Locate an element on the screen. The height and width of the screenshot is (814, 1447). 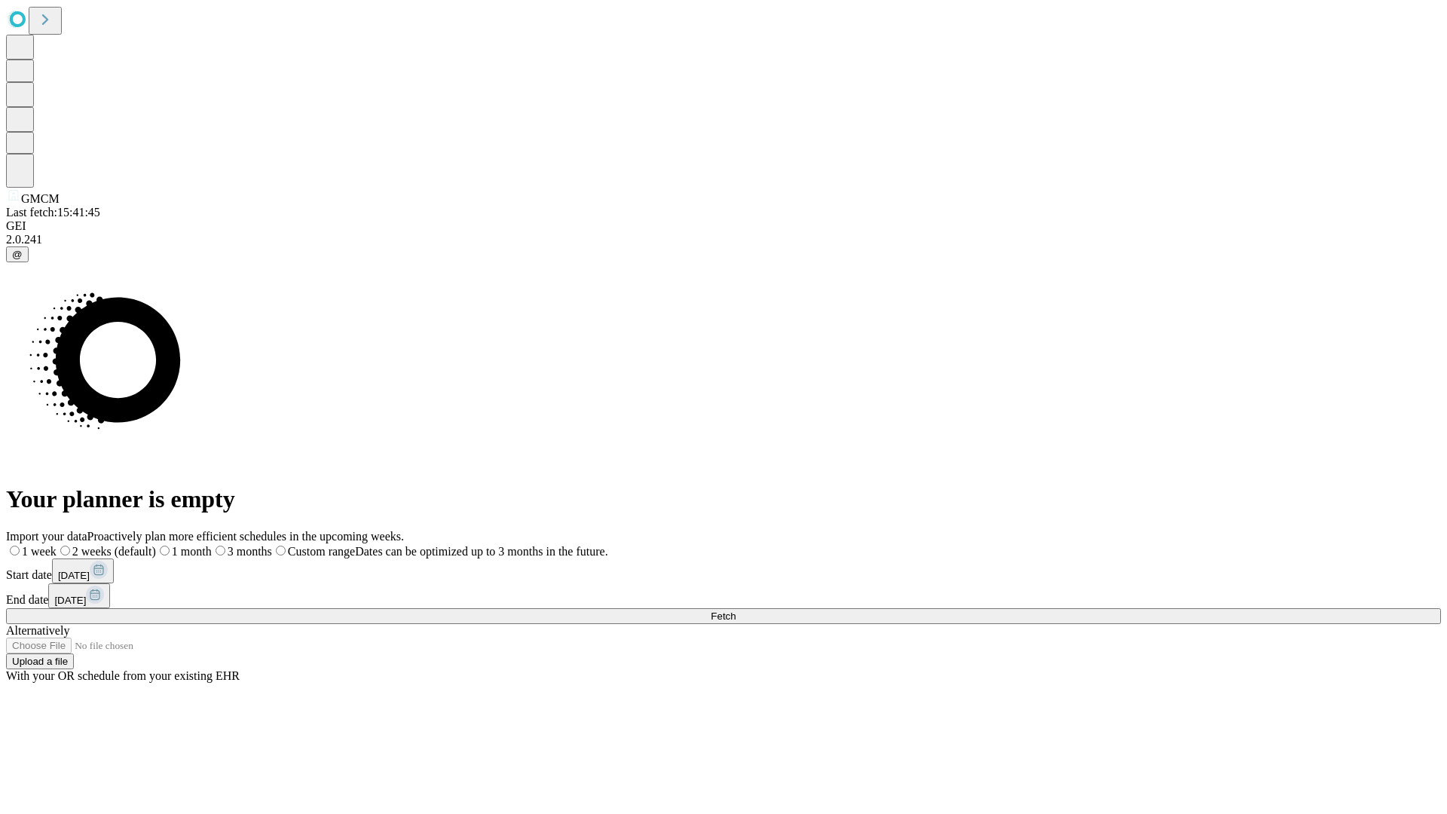
span: Proactively plan more efficient schedules in the upcoming weeks. is located at coordinates (246, 536).